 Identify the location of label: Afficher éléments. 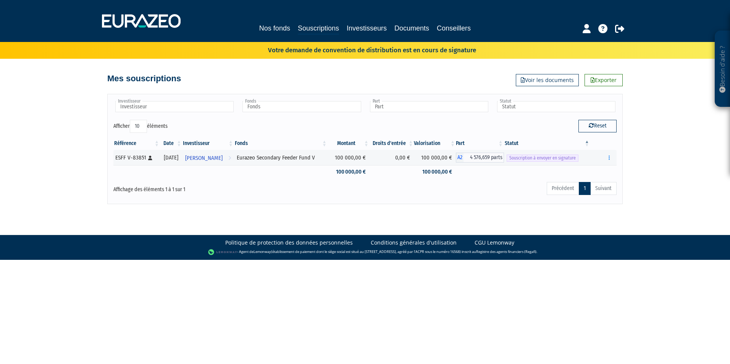
(141, 126).